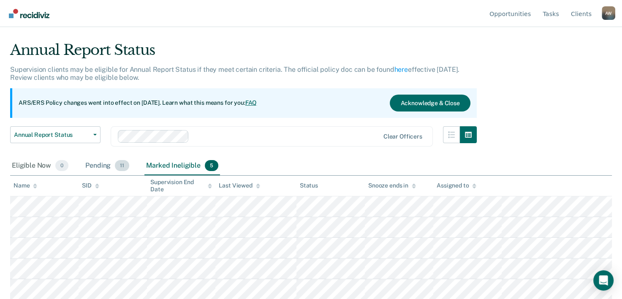 The height and width of the screenshot is (299, 622). I want to click on div: Annual Report Status, so click(243, 53).